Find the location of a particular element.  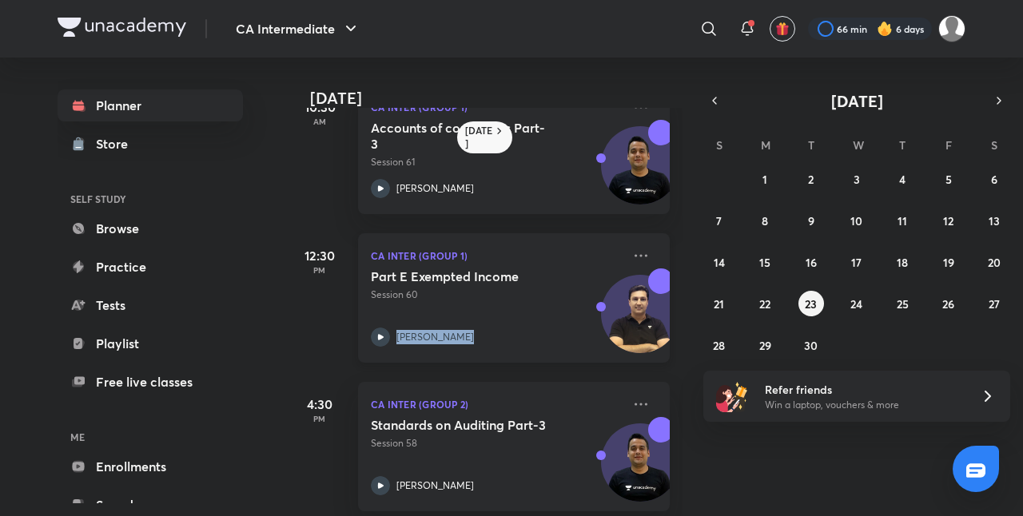

abbr: September 22, 2025 is located at coordinates (765, 304).